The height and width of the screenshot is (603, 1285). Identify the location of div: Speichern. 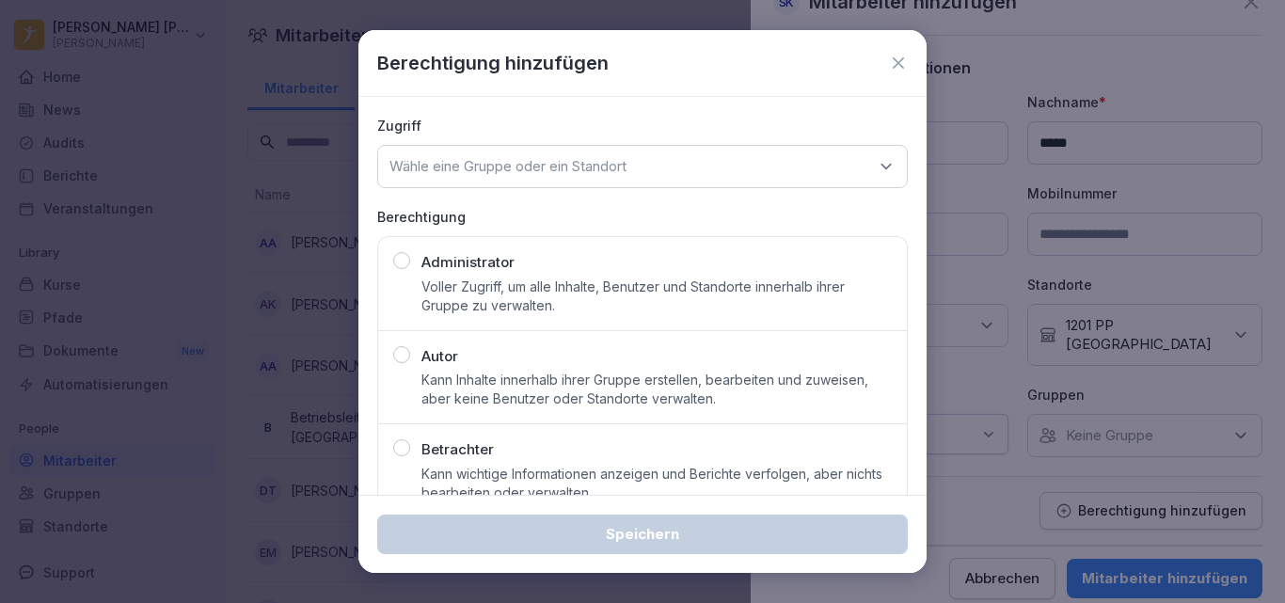
(643, 534).